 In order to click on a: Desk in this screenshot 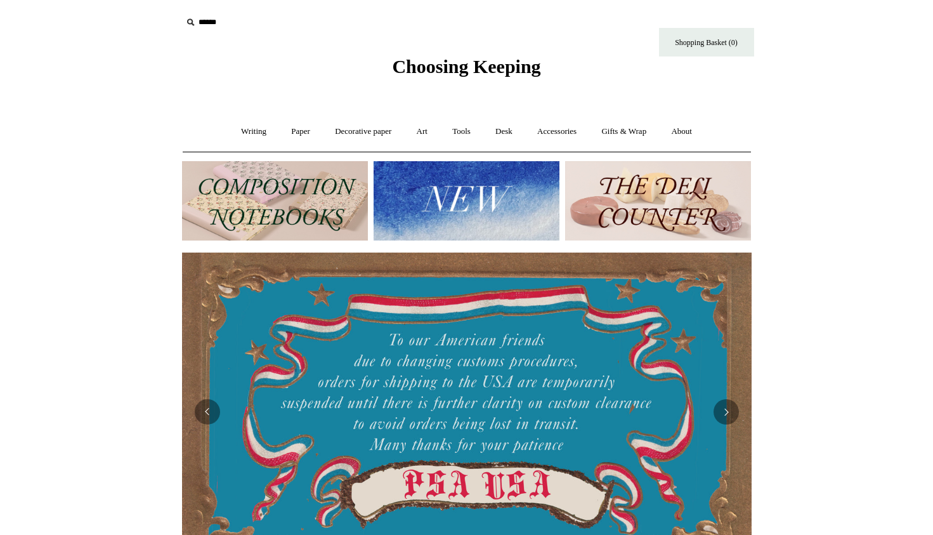, I will do `click(504, 131)`.